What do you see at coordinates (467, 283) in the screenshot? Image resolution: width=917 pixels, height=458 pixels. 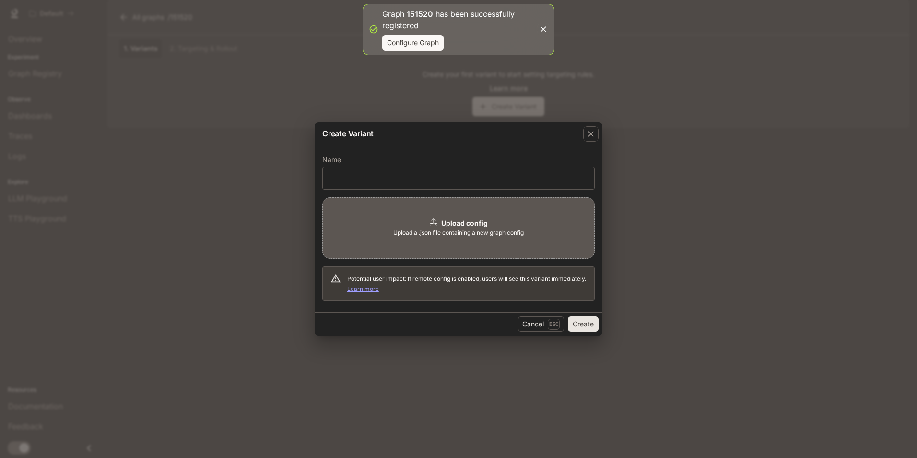 I see `span: Potential user impact: If remote config is enabled, users will see this variant immediately.` at bounding box center [467, 283].